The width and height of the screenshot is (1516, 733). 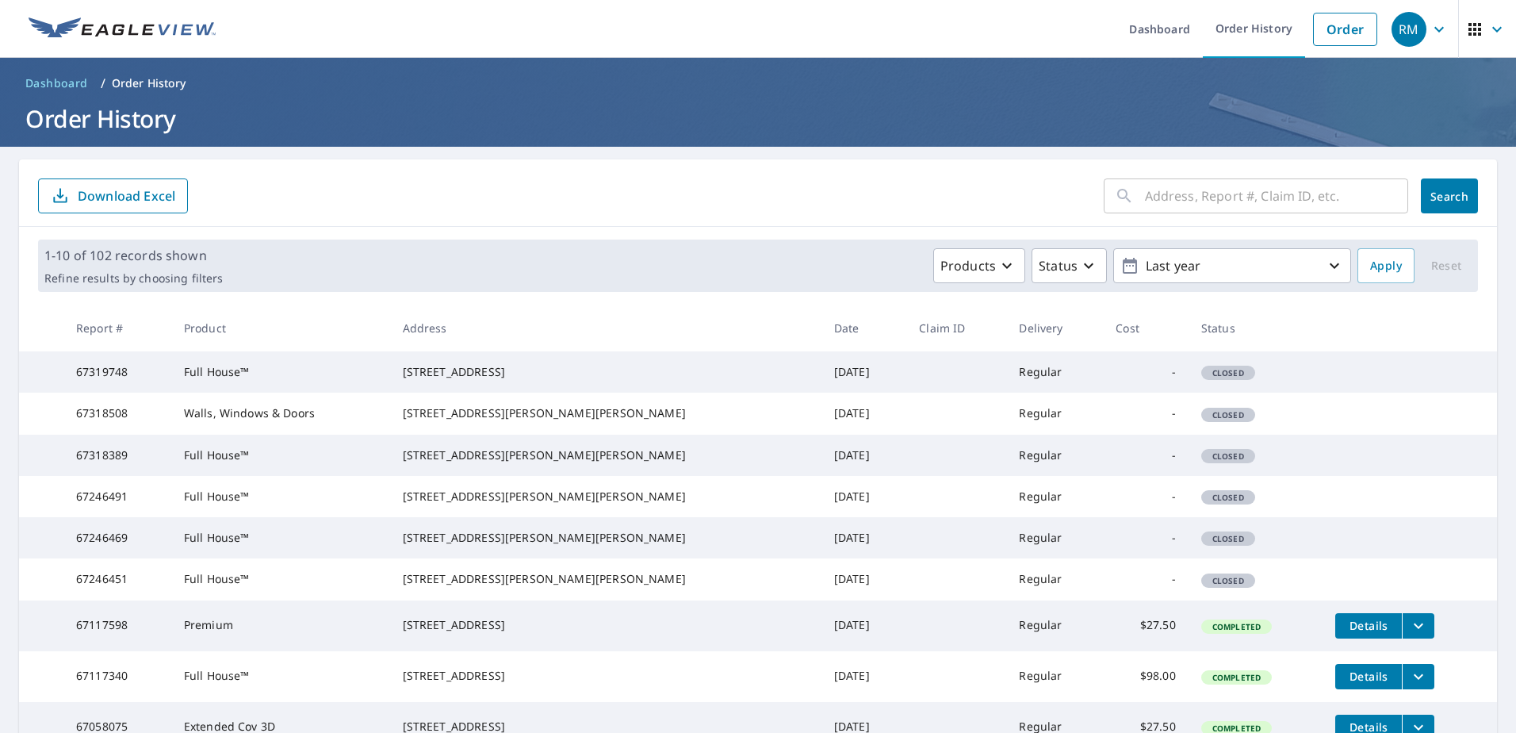 I want to click on p: Order History, so click(x=149, y=83).